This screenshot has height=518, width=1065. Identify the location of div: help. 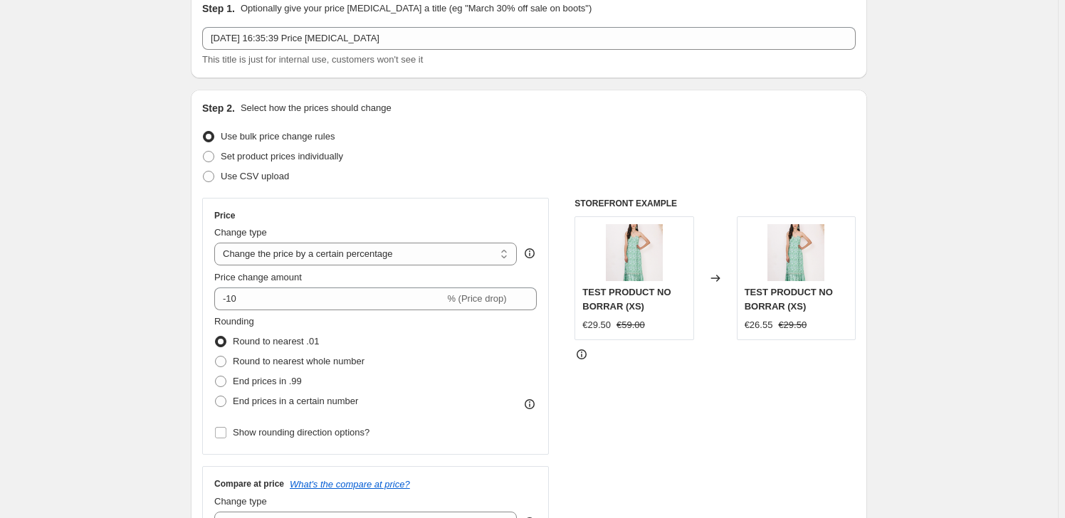
(530, 254).